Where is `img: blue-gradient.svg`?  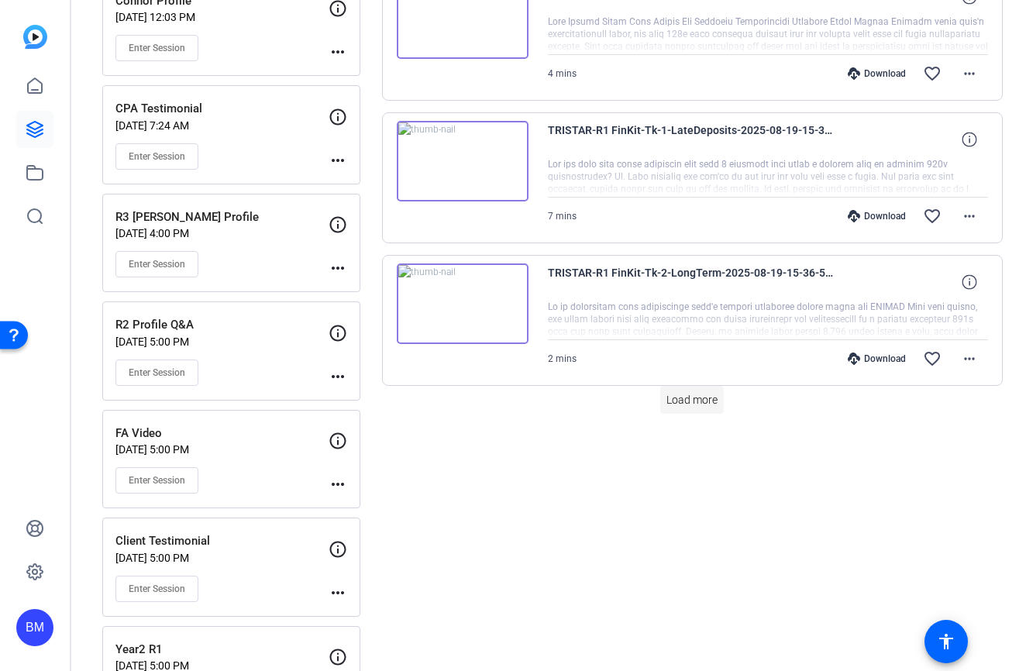 img: blue-gradient.svg is located at coordinates (35, 36).